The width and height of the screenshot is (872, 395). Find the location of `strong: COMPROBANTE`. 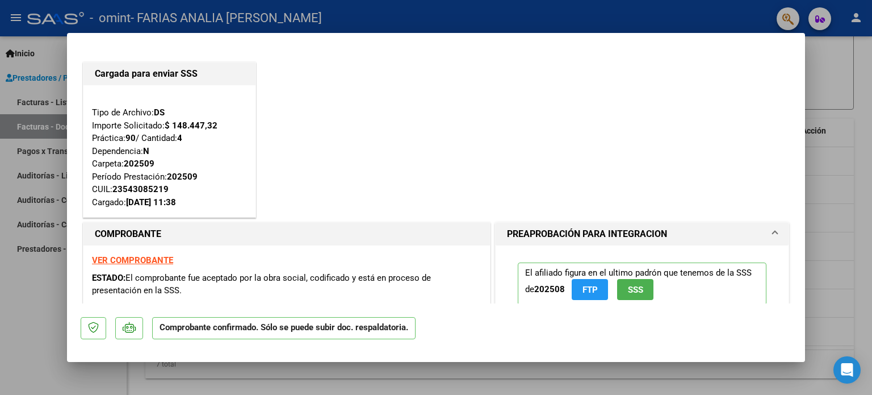

strong: COMPROBANTE is located at coordinates (128, 233).